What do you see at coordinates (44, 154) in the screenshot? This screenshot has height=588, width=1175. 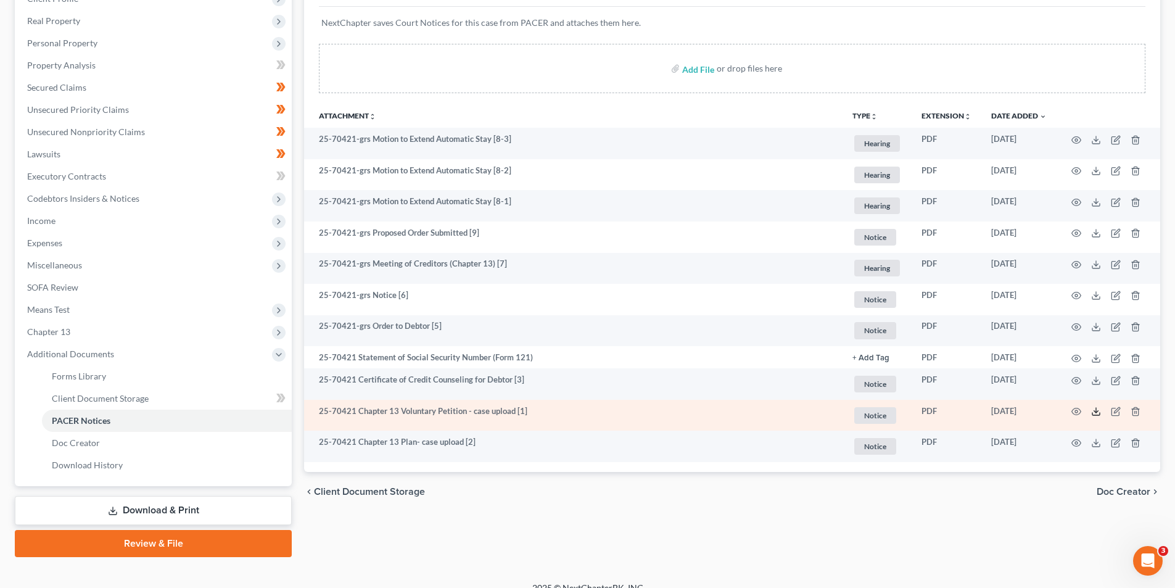 I see `span: Lawsuits` at bounding box center [44, 154].